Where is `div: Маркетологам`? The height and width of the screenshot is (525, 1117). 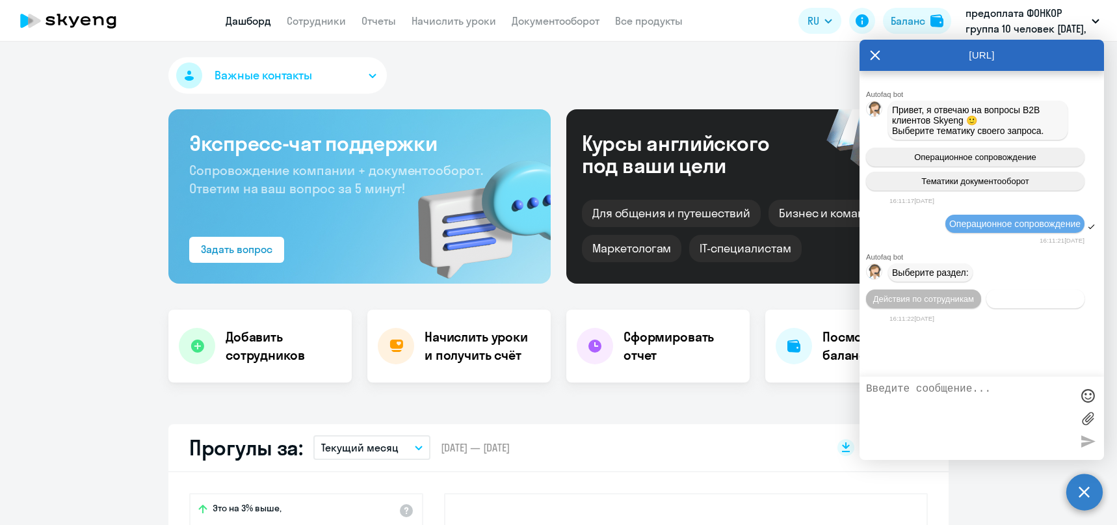 div: Маркетологам is located at coordinates (632, 248).